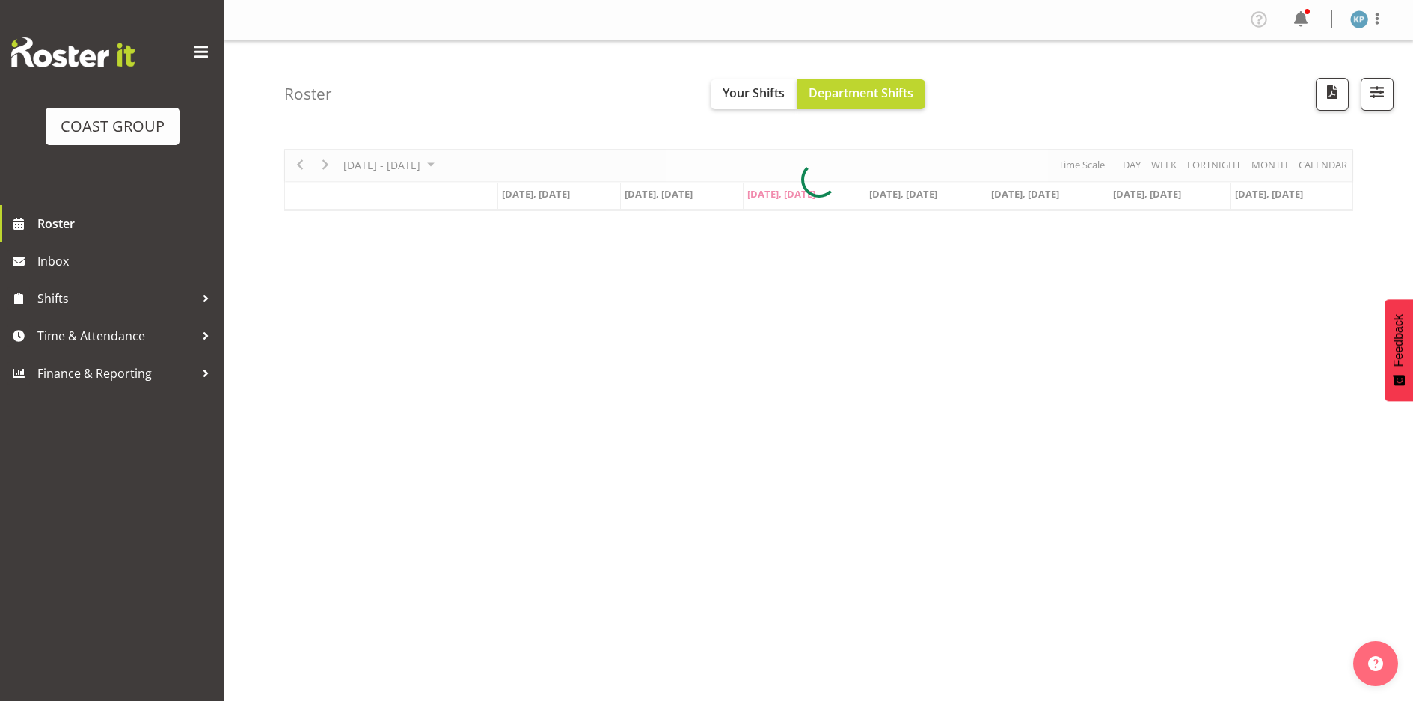 This screenshot has height=701, width=1413. I want to click on span: Finance & Reporting, so click(116, 373).